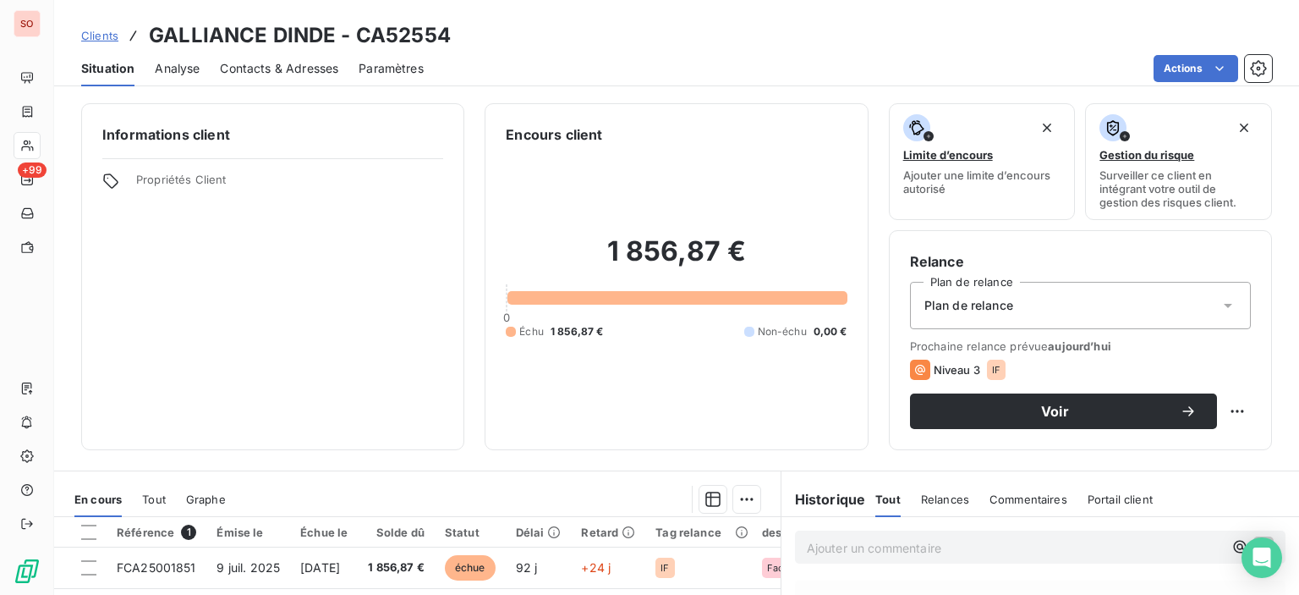 This screenshot has height=595, width=1299. What do you see at coordinates (531, 332) in the screenshot?
I see `span: Échu` at bounding box center [531, 332].